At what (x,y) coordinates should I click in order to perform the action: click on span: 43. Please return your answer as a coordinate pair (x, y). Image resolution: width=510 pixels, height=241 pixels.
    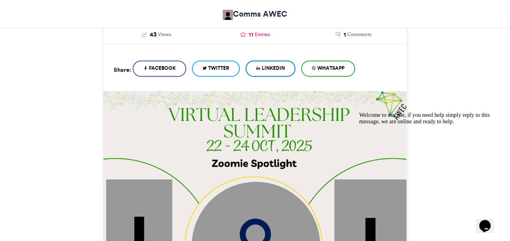
    Looking at the image, I should click on (153, 35).